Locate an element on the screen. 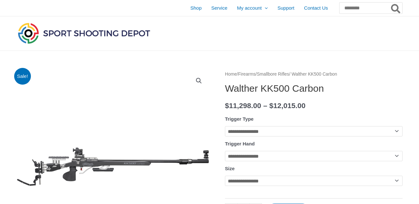  a: Smallbore Rifles is located at coordinates (273, 74).